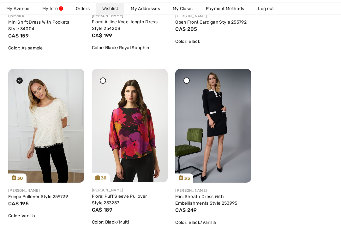 The width and height of the screenshot is (341, 233). I want to click on a: Floral Puff Sleeve Pullover Style 253257, so click(119, 200).